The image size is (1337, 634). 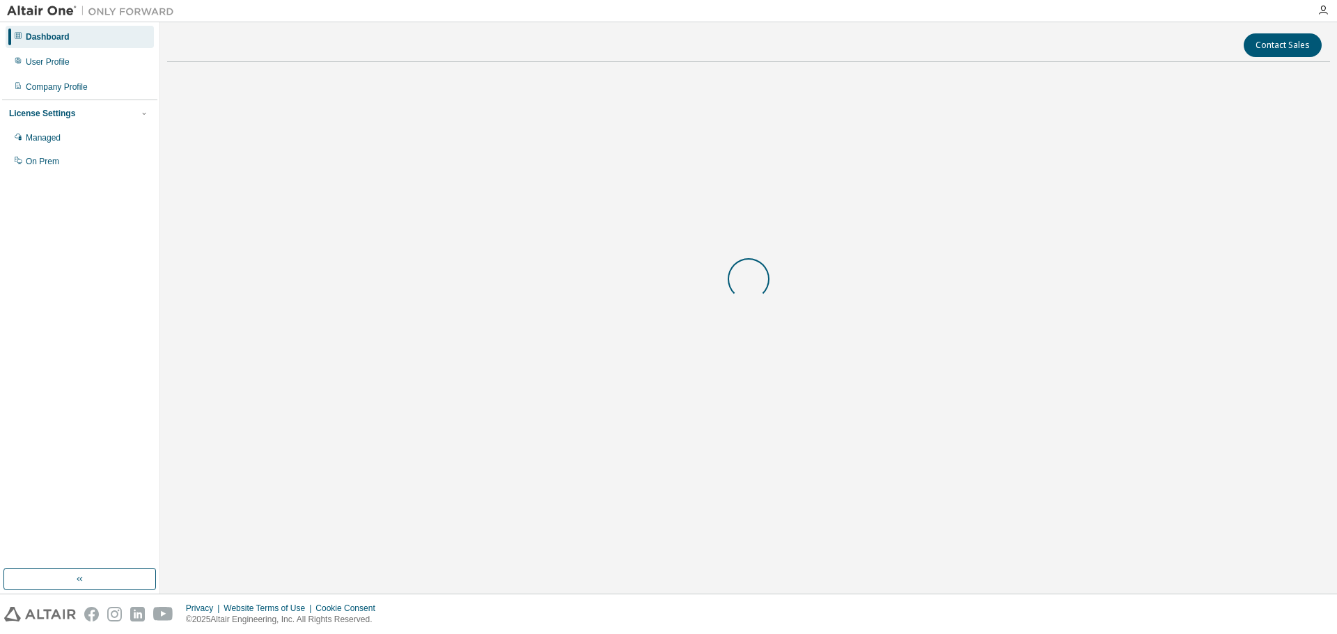 What do you see at coordinates (205, 608) in the screenshot?
I see `div: Privacy` at bounding box center [205, 608].